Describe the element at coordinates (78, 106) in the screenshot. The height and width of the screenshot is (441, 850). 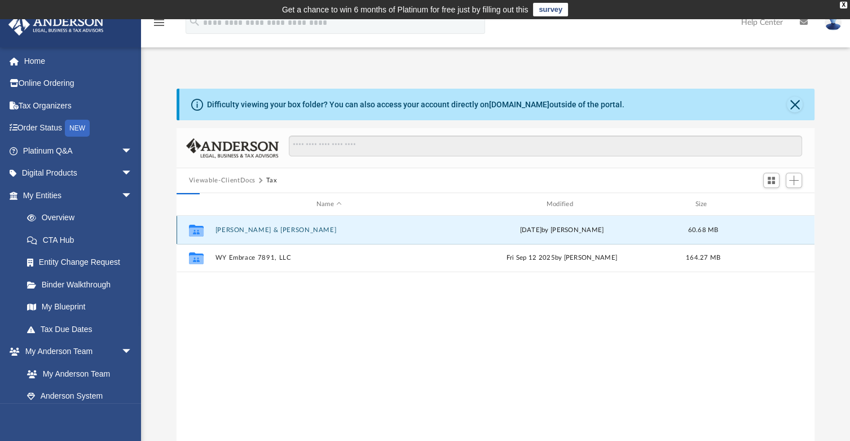
I see `a: Tax Organizers` at that location.